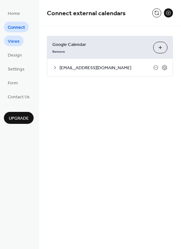  I want to click on span: Design, so click(15, 55).